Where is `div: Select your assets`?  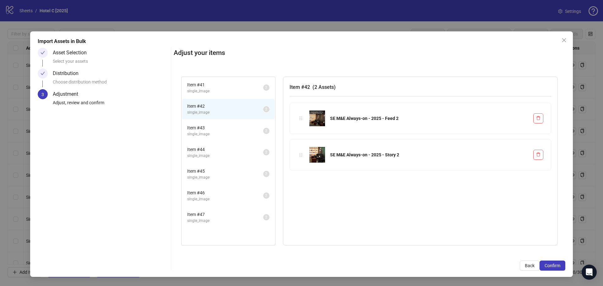
div: Select your assets is located at coordinates (110, 63).